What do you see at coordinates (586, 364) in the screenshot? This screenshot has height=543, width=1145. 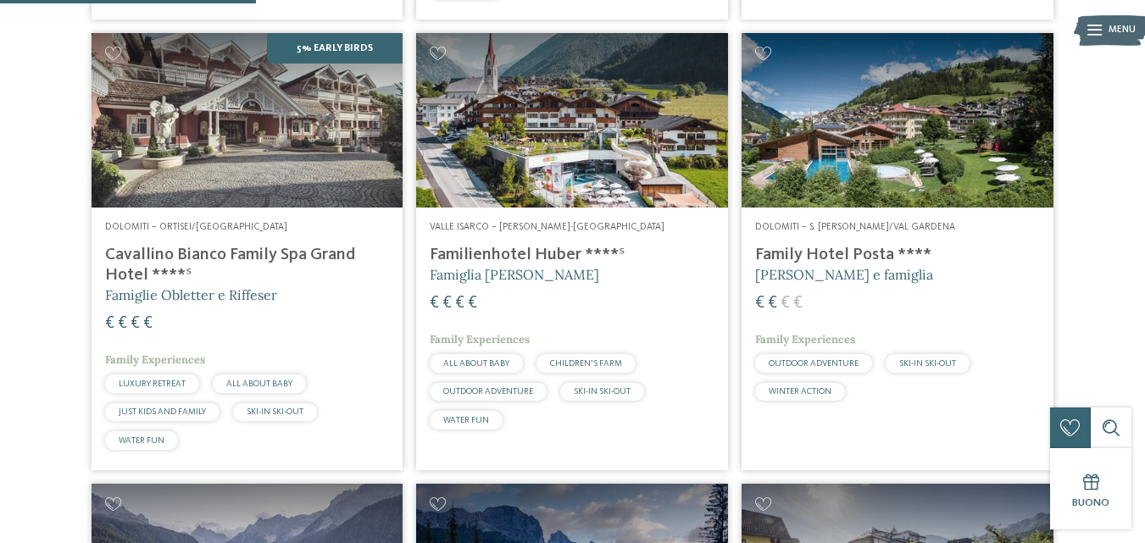 I see `span: CHILDREN’S FARM` at bounding box center [586, 364].